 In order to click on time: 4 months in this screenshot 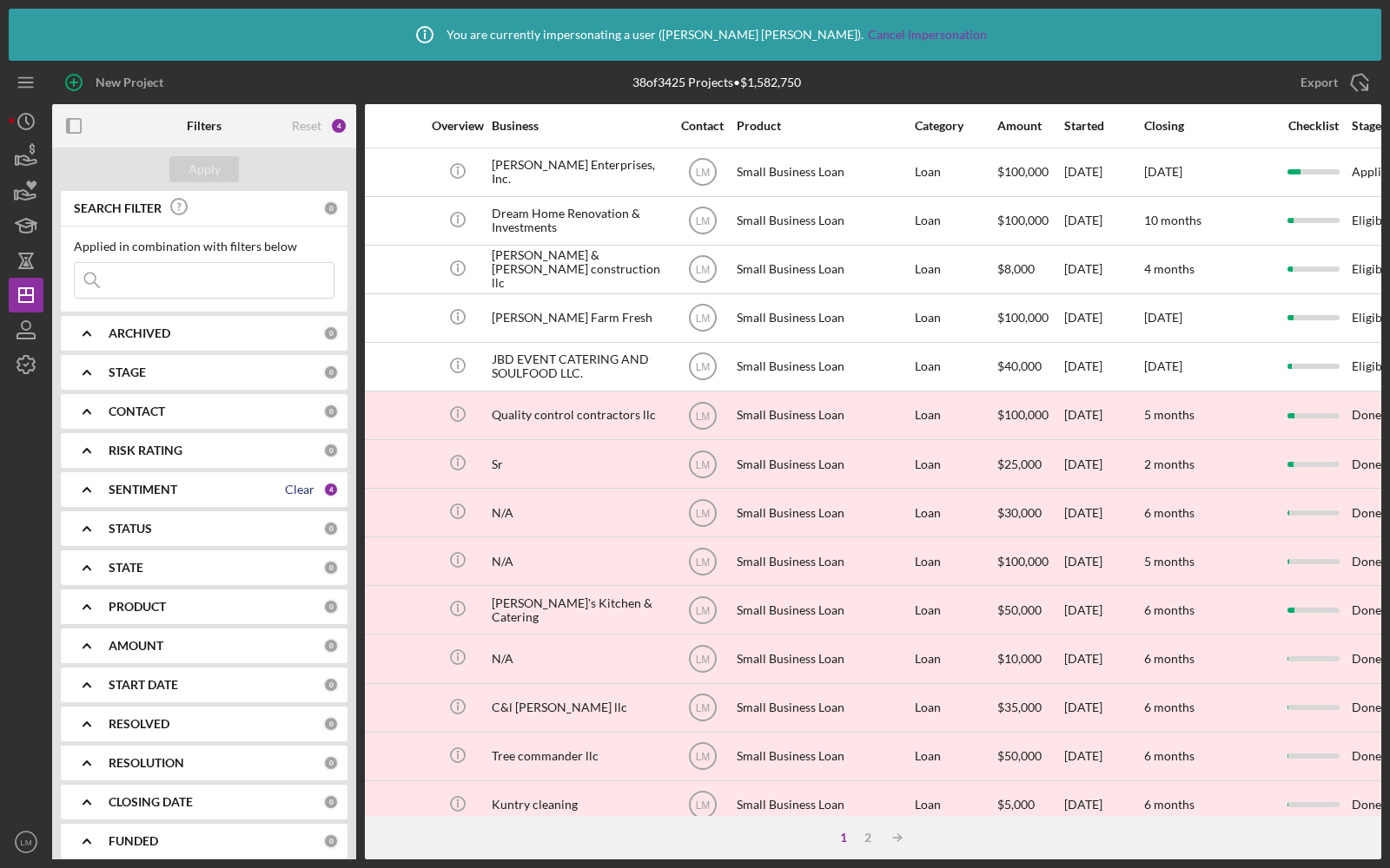, I will do `click(1169, 268)`.